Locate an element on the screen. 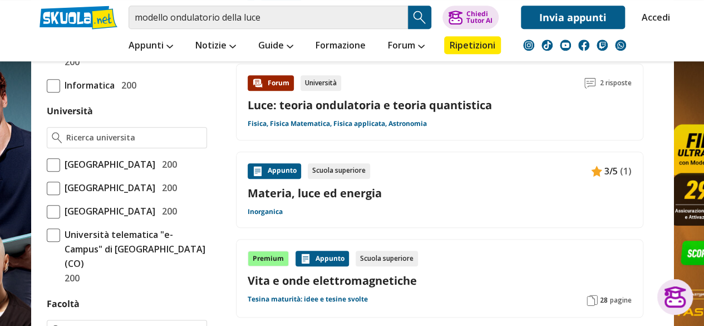  img: Cerca appunti, riassunti o versioni is located at coordinates (420, 17).